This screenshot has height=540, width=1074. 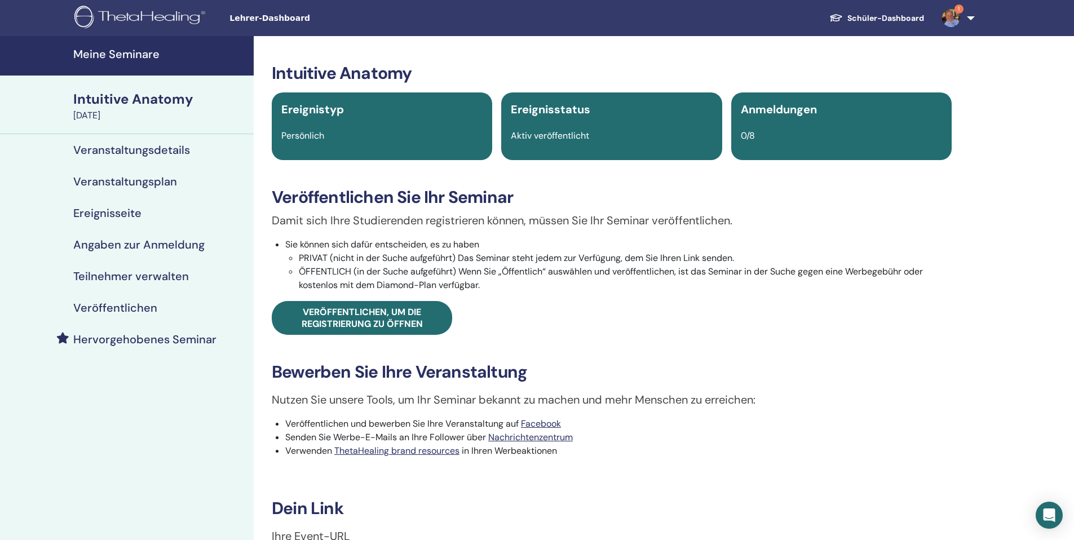 I want to click on li: Sie können sich dafür entscheiden, es zu haben, so click(x=618, y=265).